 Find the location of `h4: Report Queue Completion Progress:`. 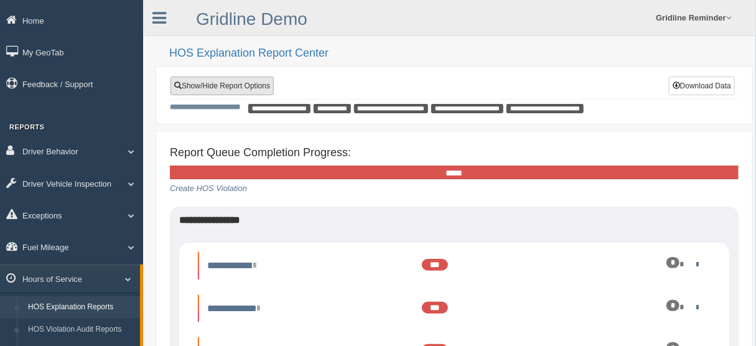

h4: Report Queue Completion Progress: is located at coordinates (454, 153).